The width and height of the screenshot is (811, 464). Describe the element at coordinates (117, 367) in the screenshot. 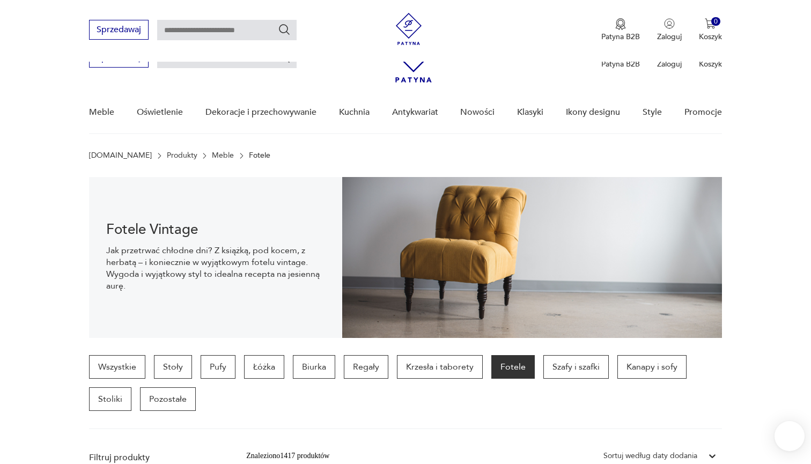

I see `a: Wszystkie` at that location.